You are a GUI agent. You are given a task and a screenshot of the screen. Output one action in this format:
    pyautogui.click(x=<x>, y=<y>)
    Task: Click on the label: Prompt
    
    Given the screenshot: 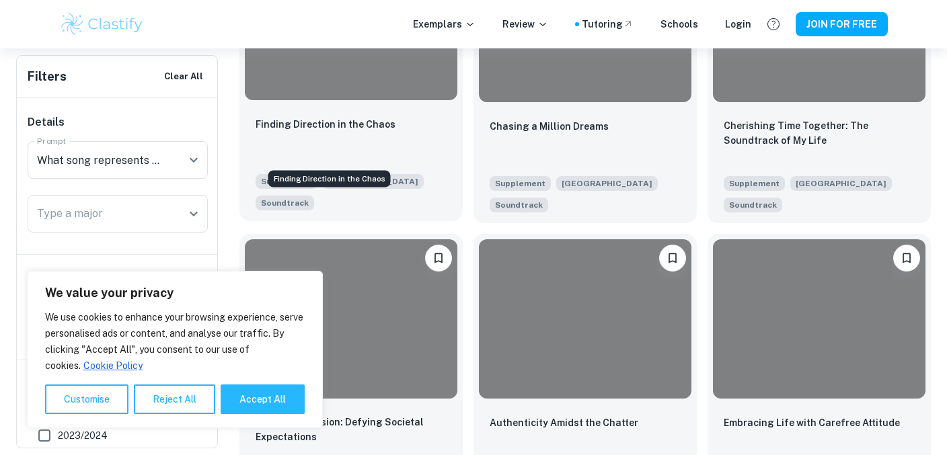 What is the action you would take?
    pyautogui.click(x=52, y=141)
    